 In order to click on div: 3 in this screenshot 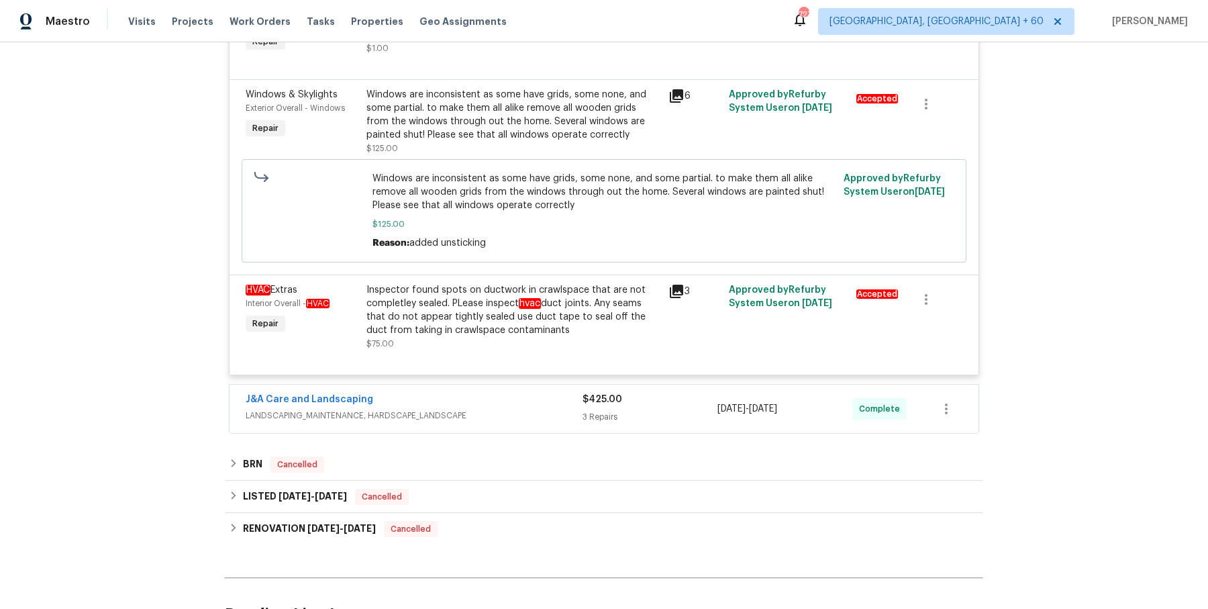, I will do `click(695, 291)`.